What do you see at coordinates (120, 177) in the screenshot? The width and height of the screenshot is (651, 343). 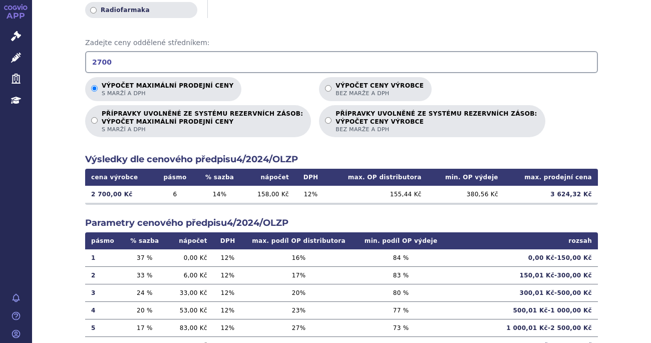 I see `th: cena výrobce` at bounding box center [120, 177].